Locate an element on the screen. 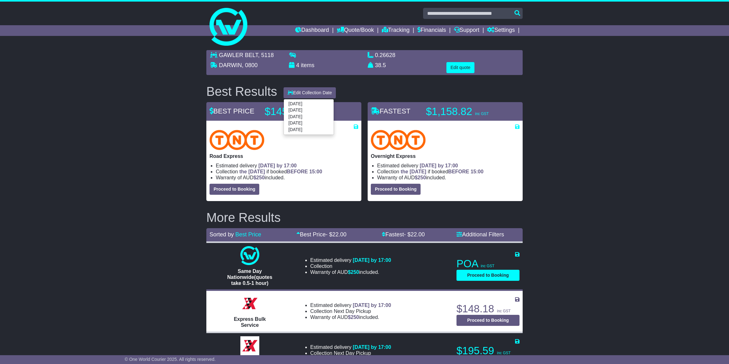  span: BEST PRICE is located at coordinates (232, 111).